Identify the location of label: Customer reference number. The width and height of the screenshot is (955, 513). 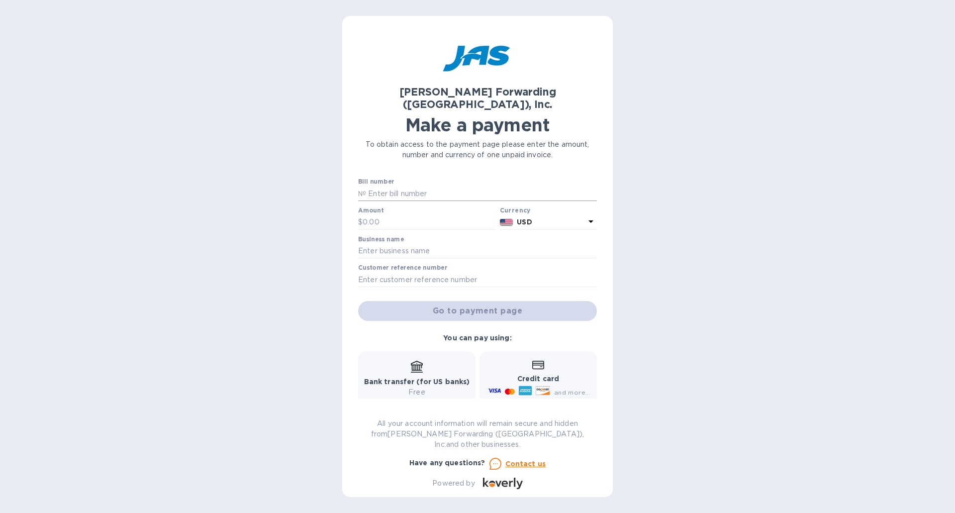
(402, 268).